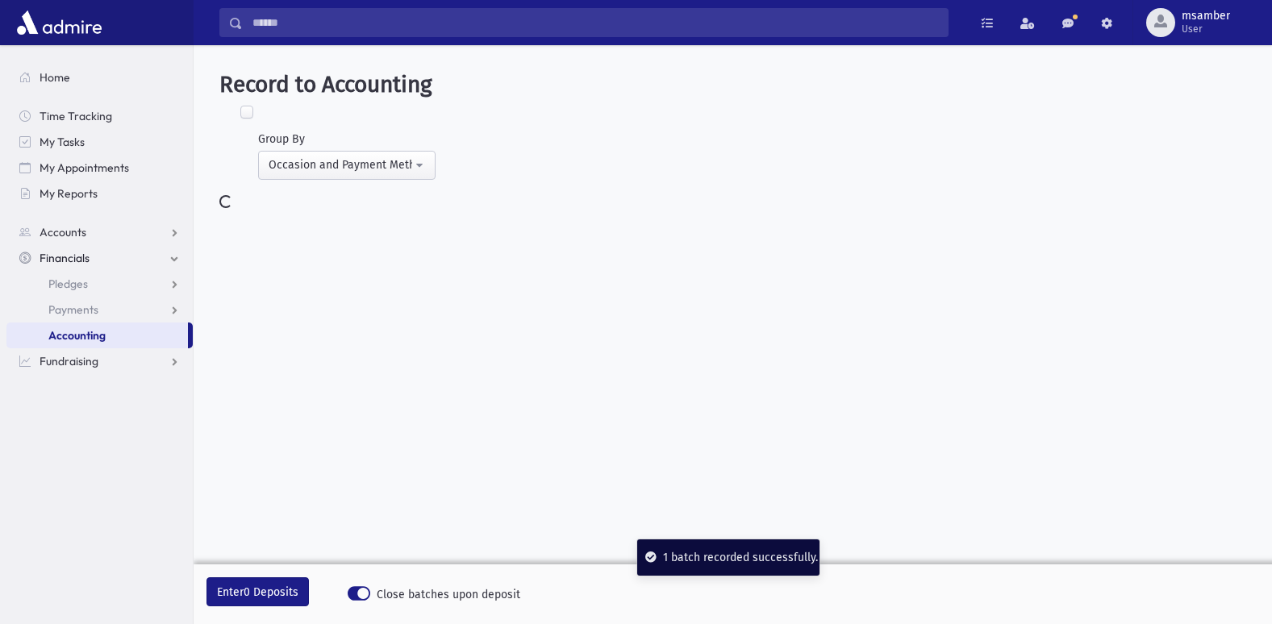 The width and height of the screenshot is (1272, 624). I want to click on a: Accounts, so click(99, 232).